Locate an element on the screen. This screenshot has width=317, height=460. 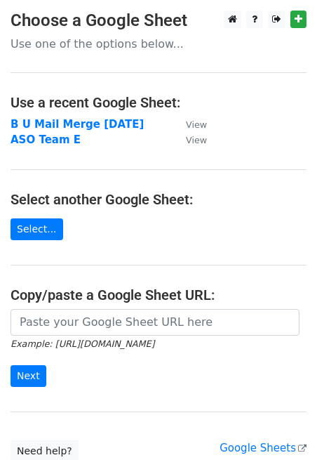
a: ASO Team E is located at coordinates (46, 140).